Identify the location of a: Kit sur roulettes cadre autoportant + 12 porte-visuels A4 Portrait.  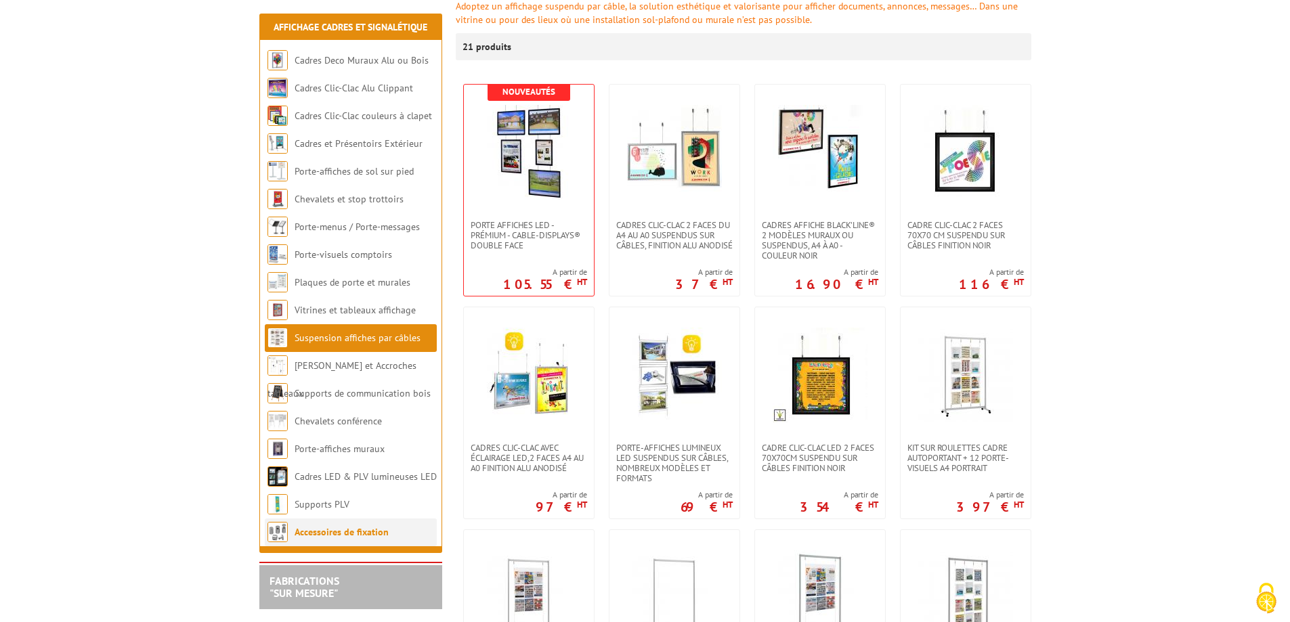
(965, 458).